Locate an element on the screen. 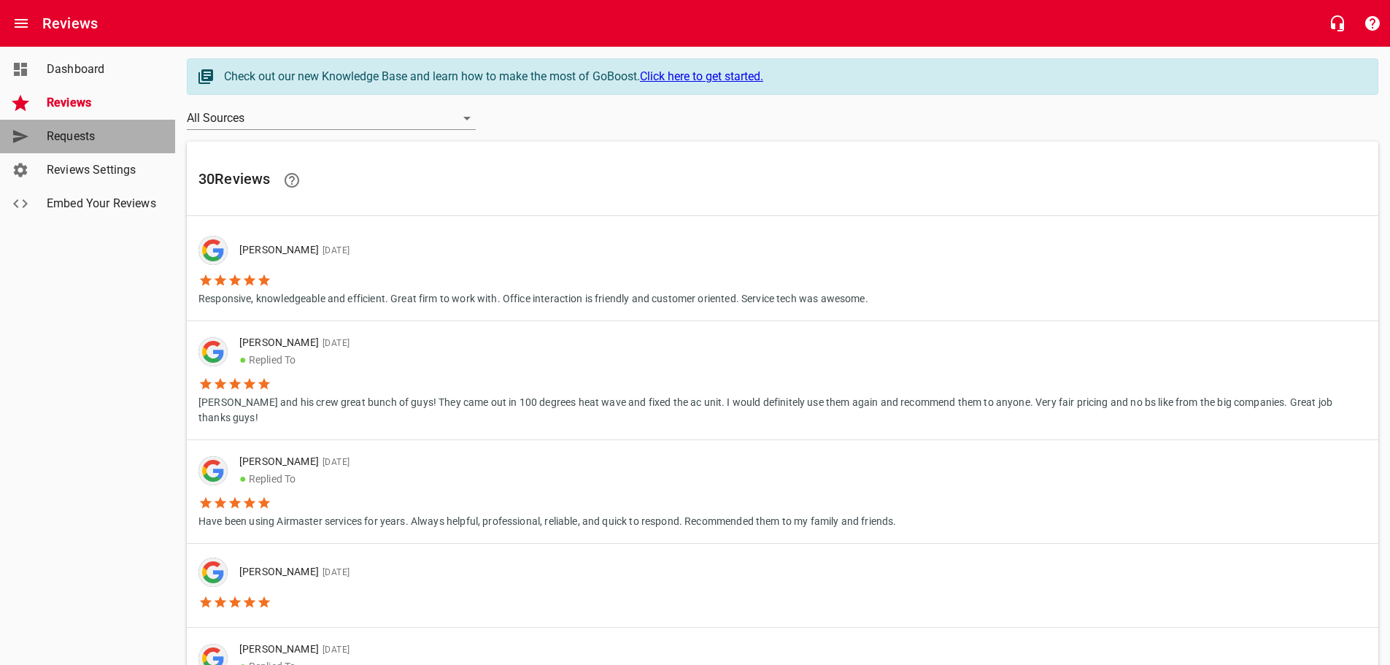 The height and width of the screenshot is (665, 1390). span: Dashboard is located at coordinates (102, 69).